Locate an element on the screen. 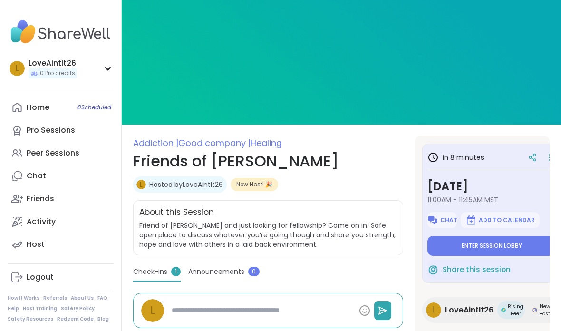  span: LoveAintIt26 is located at coordinates (469, 310).